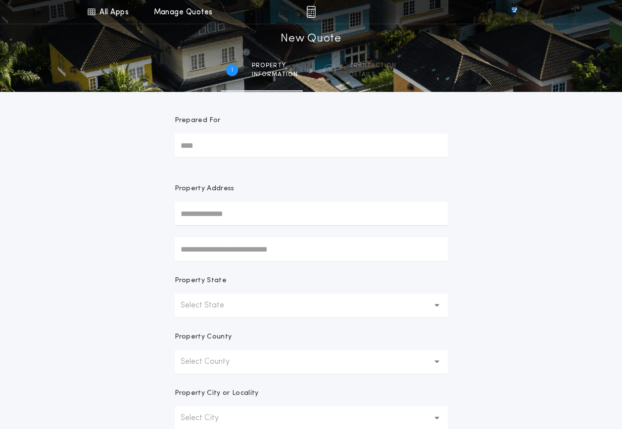  I want to click on h2: 2, so click(329, 70).